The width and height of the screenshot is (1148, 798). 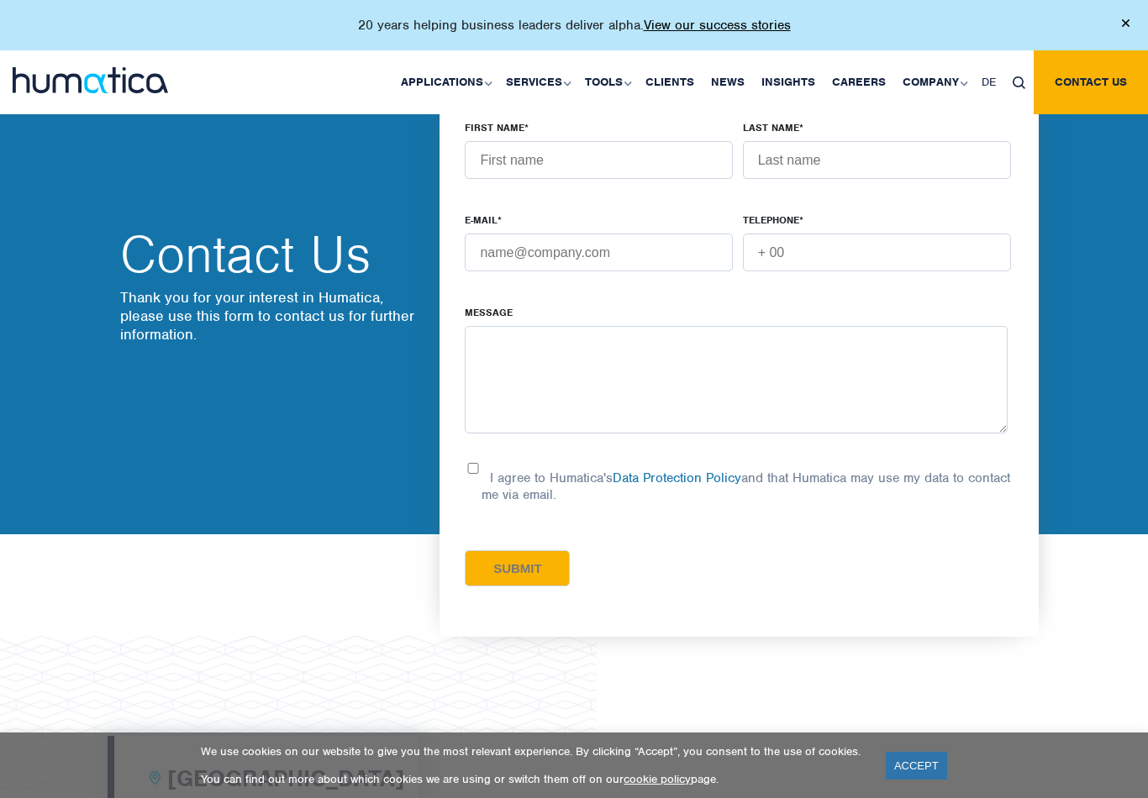 I want to click on a: ACCEPT, so click(x=916, y=766).